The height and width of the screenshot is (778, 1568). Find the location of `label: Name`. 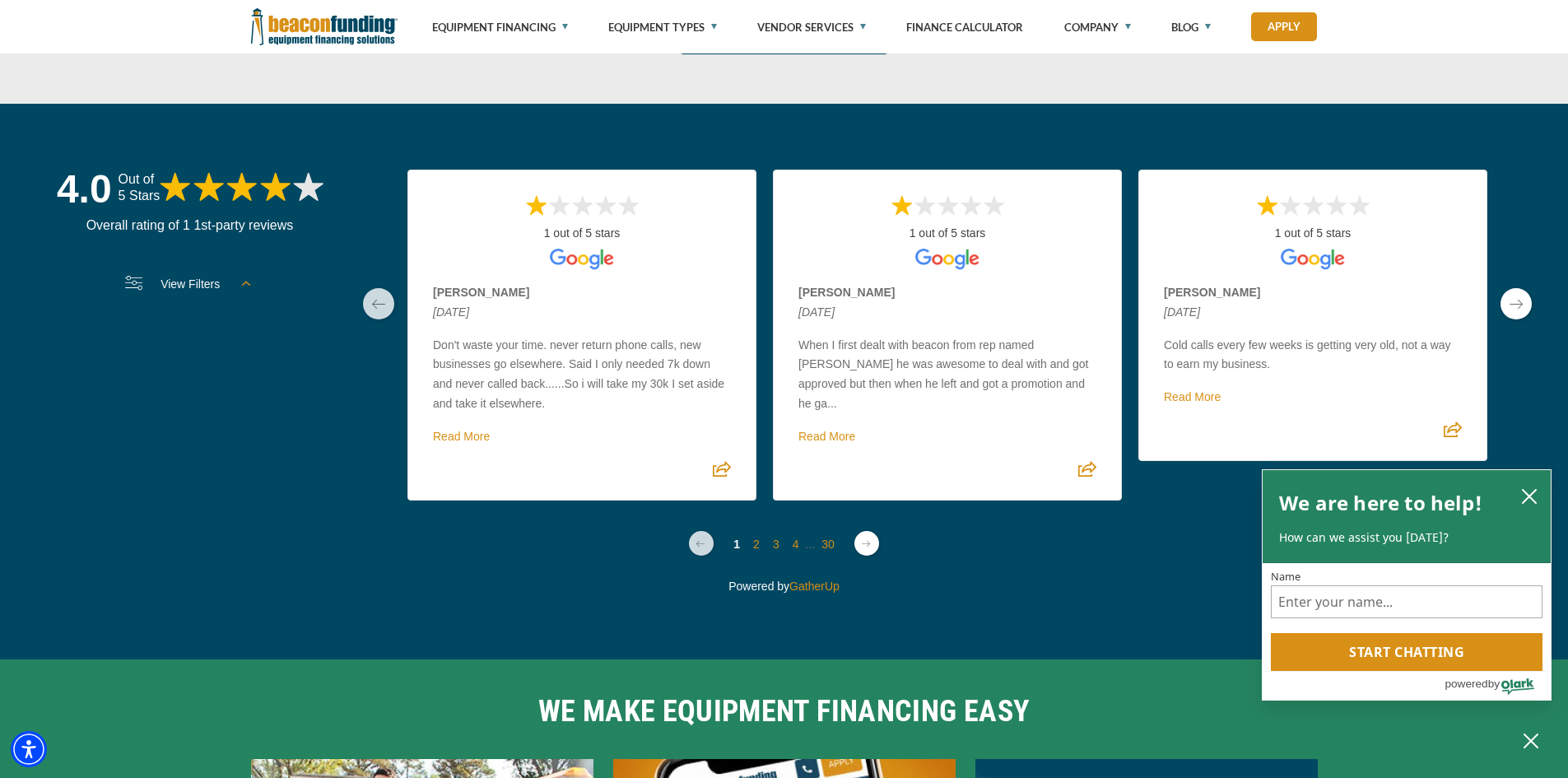

label: Name is located at coordinates (1407, 576).